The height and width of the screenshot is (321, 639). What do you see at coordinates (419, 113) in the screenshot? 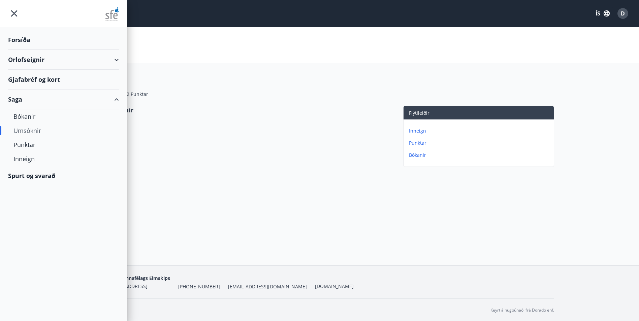
I see `span: Flýtileiðir` at bounding box center [419, 113].